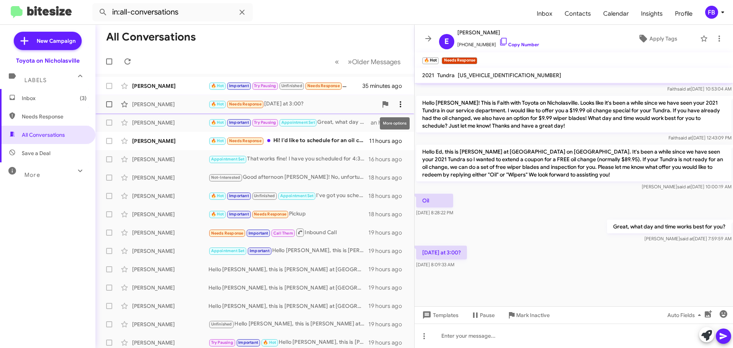 The height and width of the screenshot is (348, 733). What do you see at coordinates (711, 12) in the screenshot?
I see `button: FB` at bounding box center [711, 12].